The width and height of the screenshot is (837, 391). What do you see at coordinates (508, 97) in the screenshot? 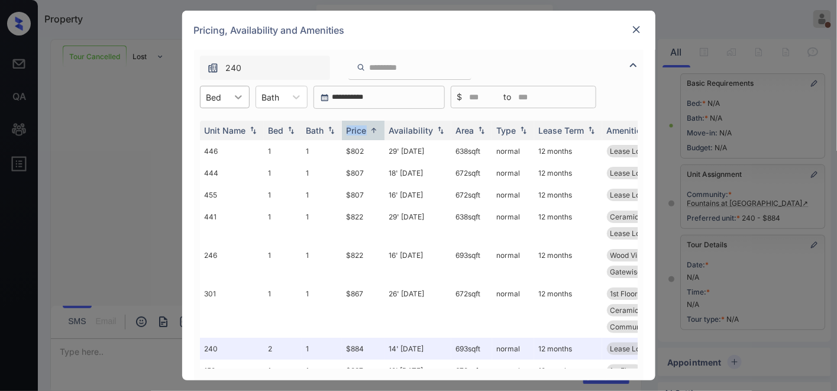
I see `span: to` at bounding box center [508, 97].